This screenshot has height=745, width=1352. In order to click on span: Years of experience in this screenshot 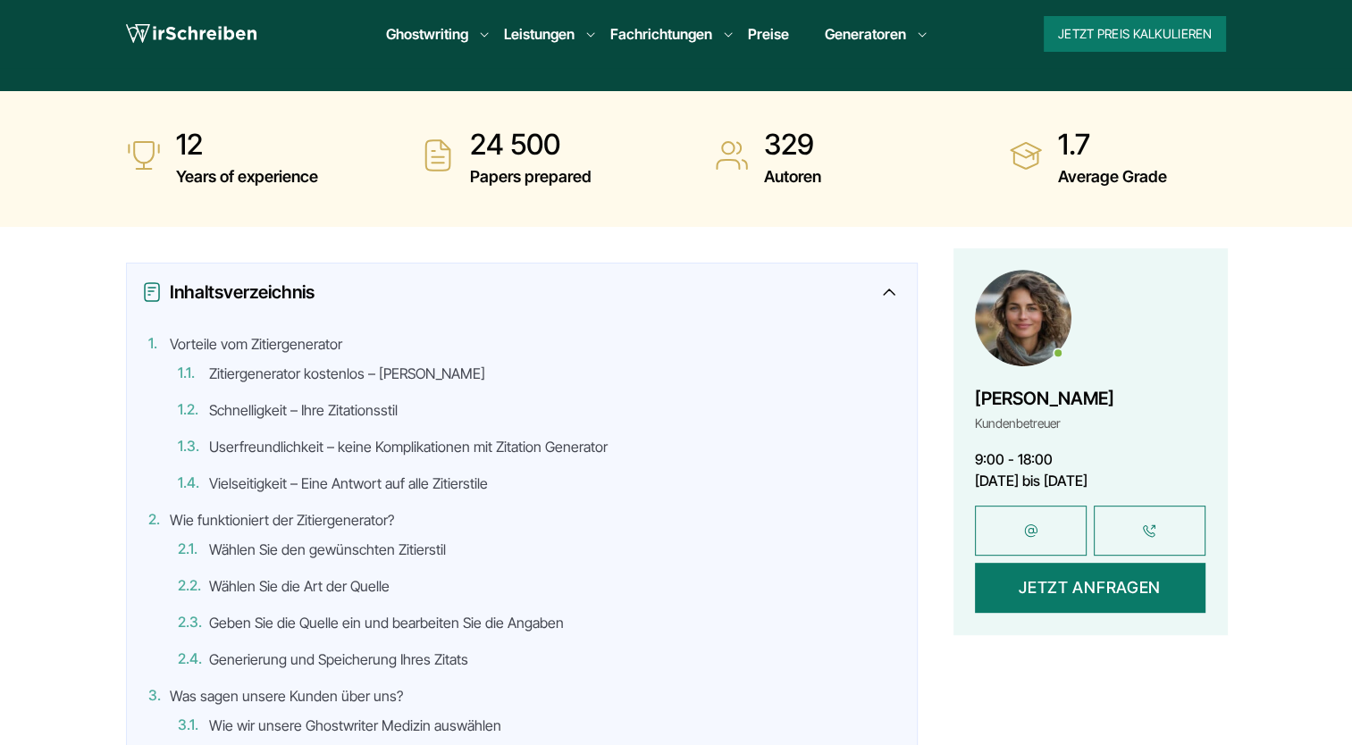, I will do `click(247, 177)`.